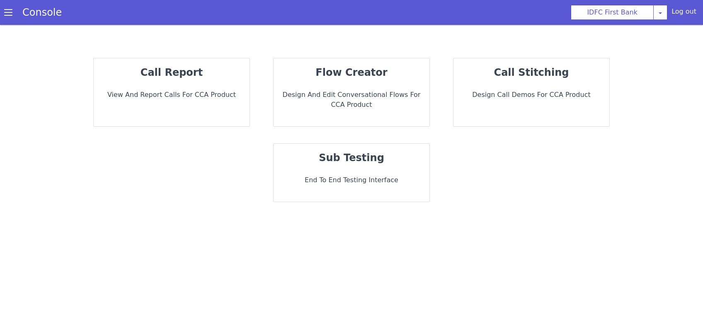 The image size is (703, 328). I want to click on p: View and report calls for CCA Product, so click(172, 95).